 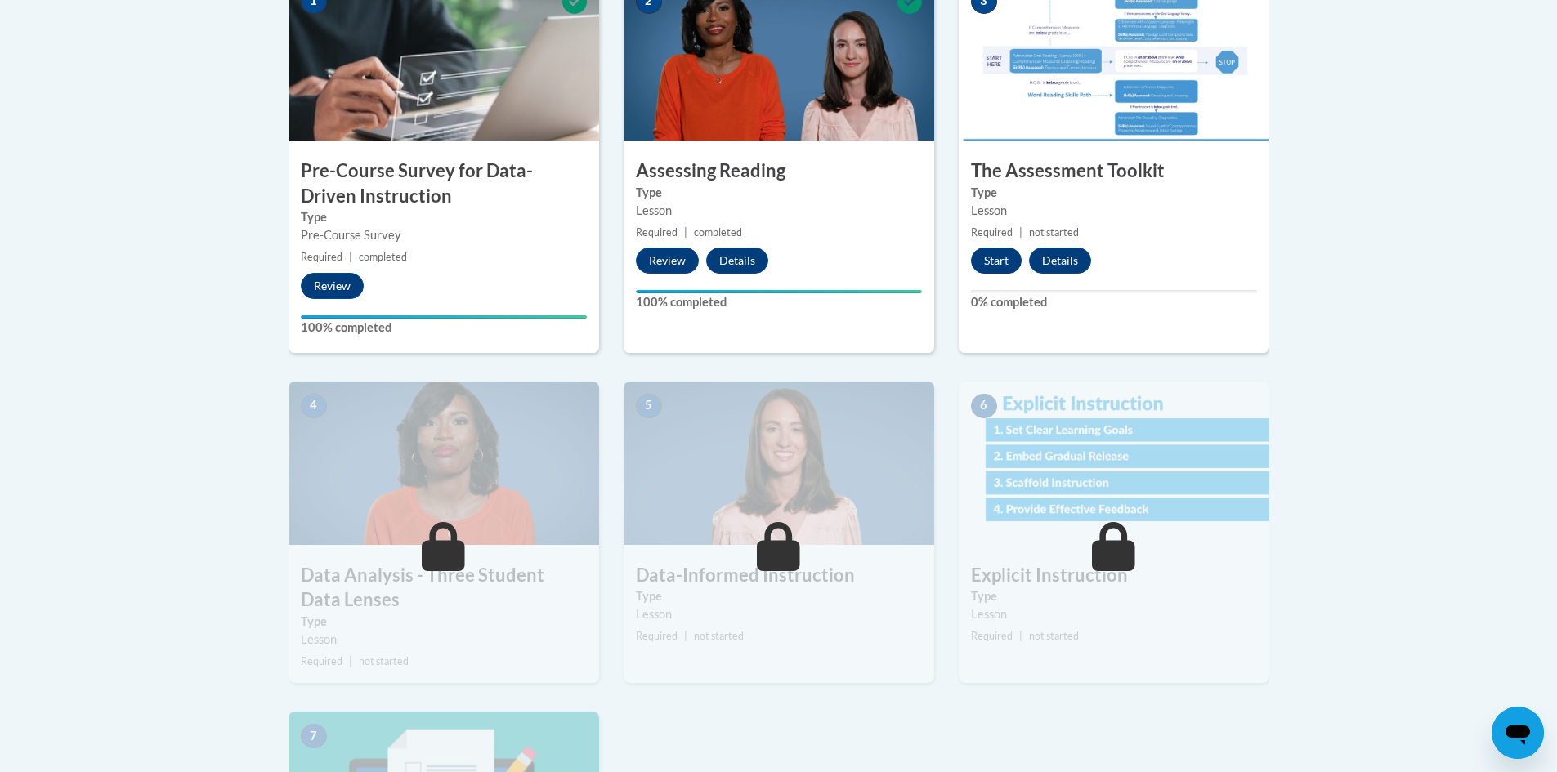 What do you see at coordinates (444, 235) in the screenshot?
I see `div: Pre-Course Survey` at bounding box center [444, 235].